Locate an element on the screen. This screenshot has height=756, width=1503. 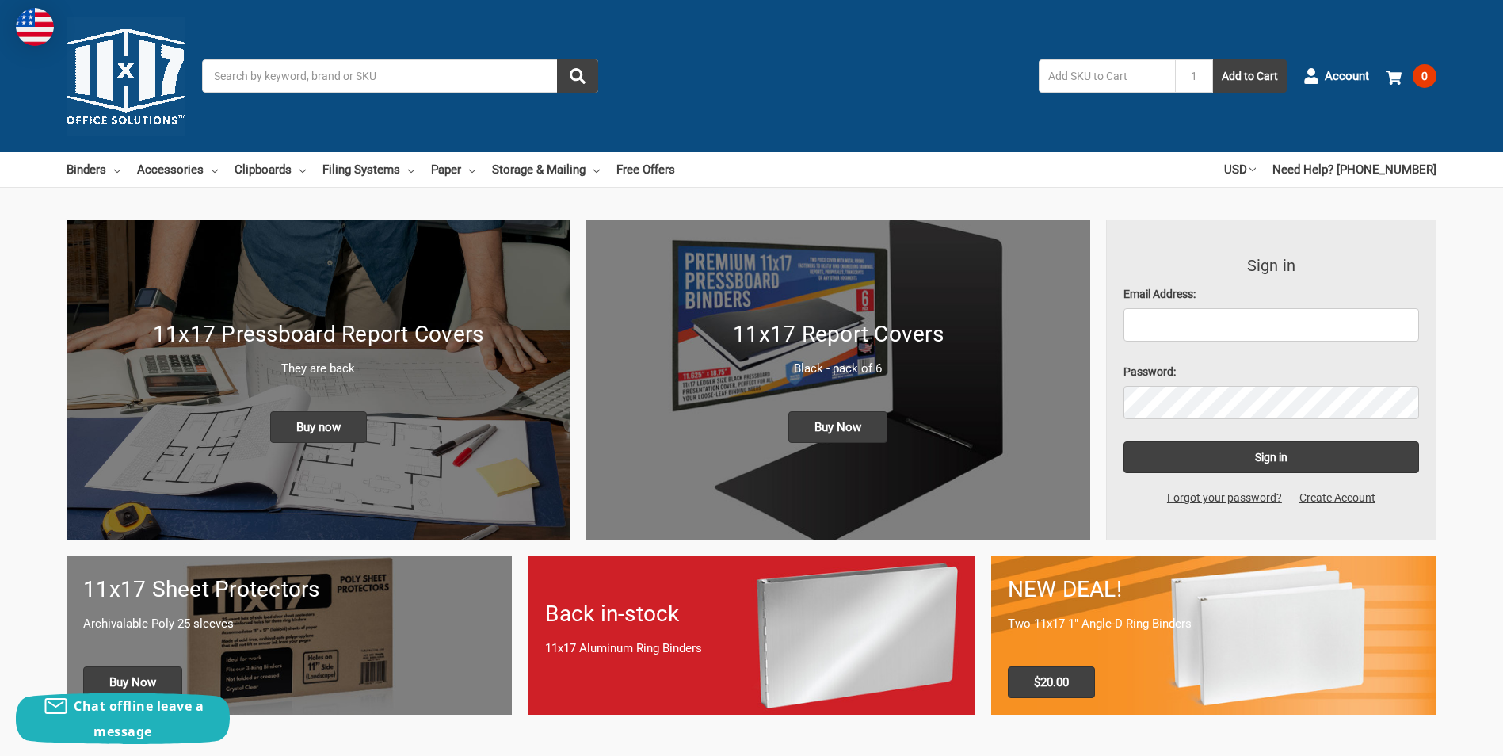
span: Chat offline leave a message is located at coordinates (139, 718).